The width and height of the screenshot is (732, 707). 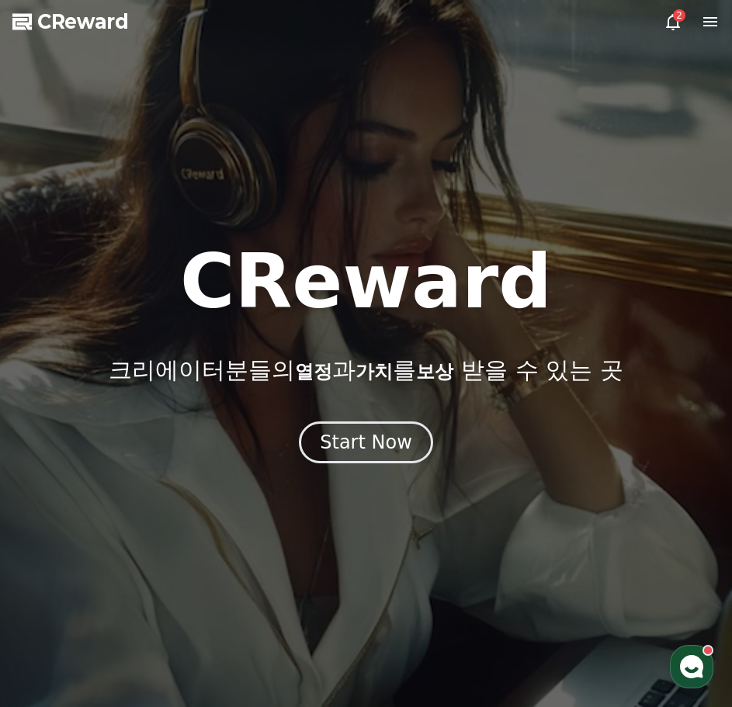 What do you see at coordinates (673, 22) in the screenshot?
I see `a: 2` at bounding box center [673, 22].